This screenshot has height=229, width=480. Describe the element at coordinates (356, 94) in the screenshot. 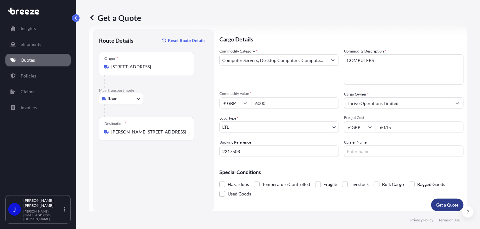

I see `label: Cargo Owner` at that location.